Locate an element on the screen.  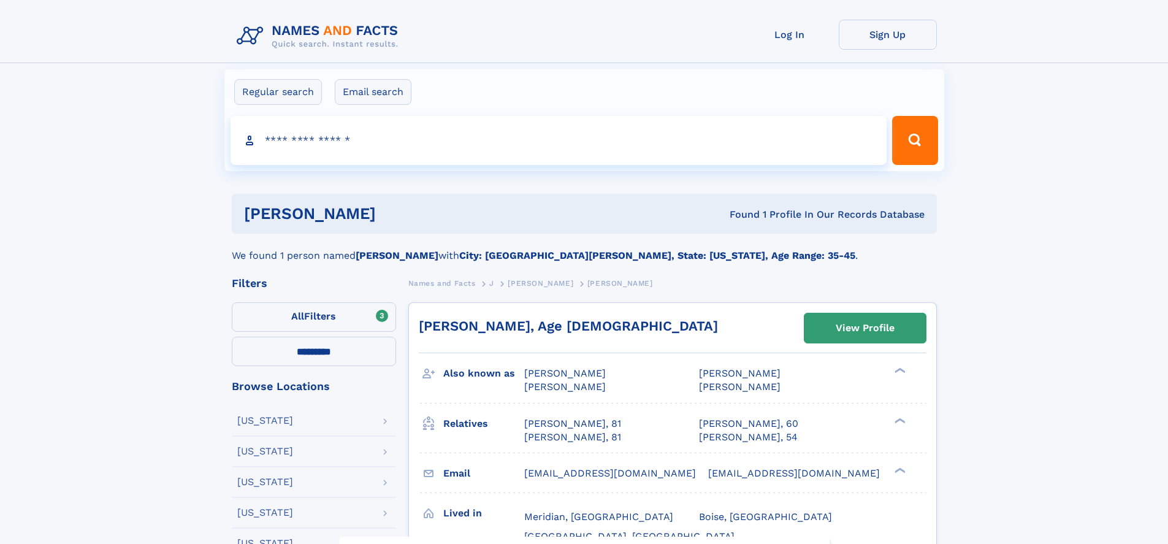
h3: Lived in is located at coordinates (484, 513).